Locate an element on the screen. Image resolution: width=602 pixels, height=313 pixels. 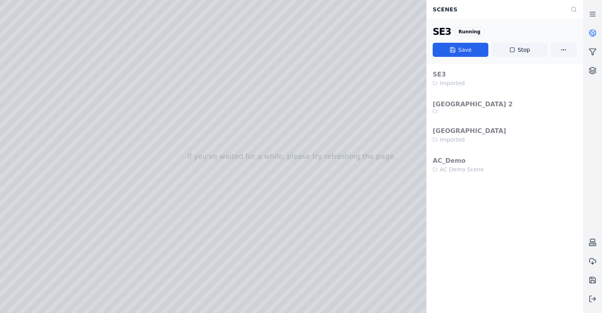
button: Save is located at coordinates (461, 50).